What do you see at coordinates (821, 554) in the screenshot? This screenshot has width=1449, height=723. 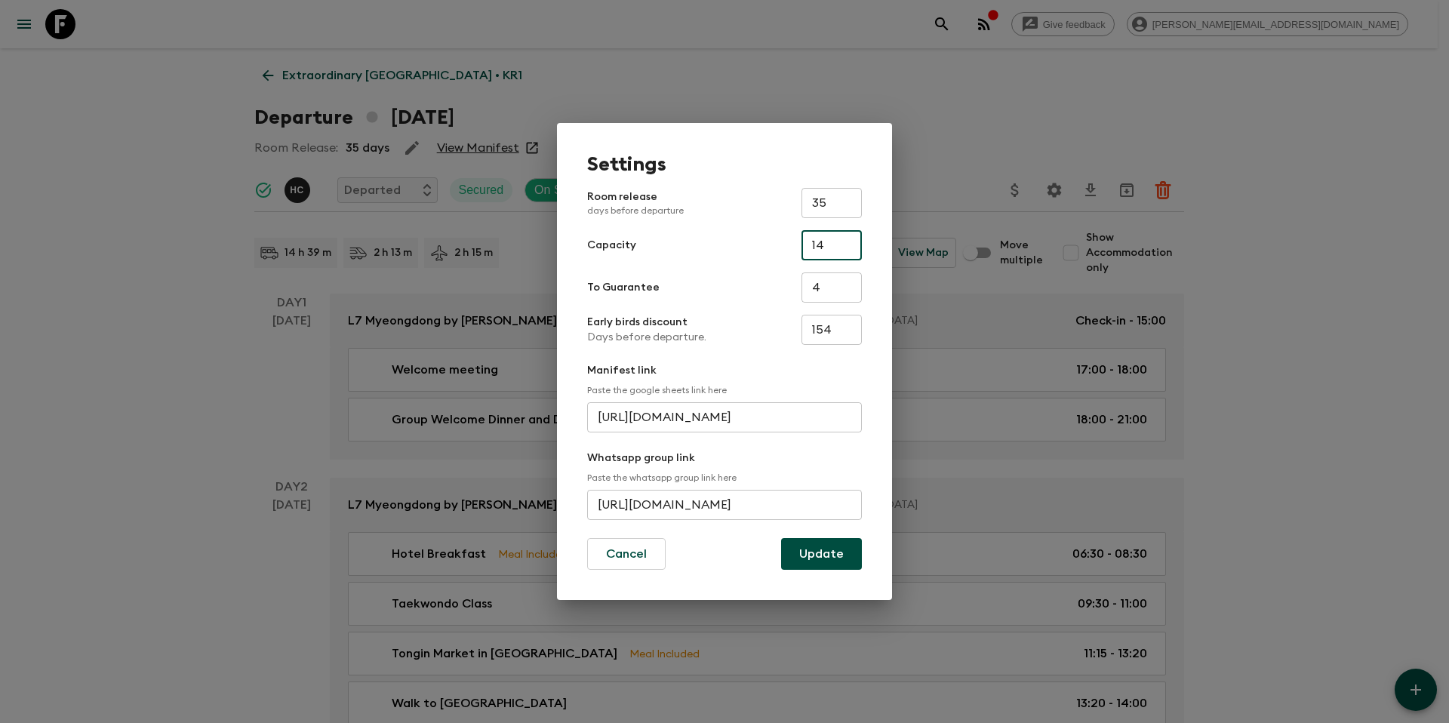 I see `button: Update` at bounding box center [821, 554].